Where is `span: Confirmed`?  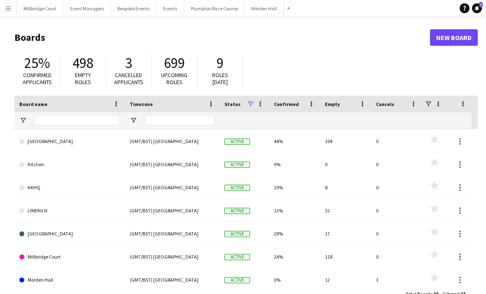
span: Confirmed is located at coordinates (286, 104).